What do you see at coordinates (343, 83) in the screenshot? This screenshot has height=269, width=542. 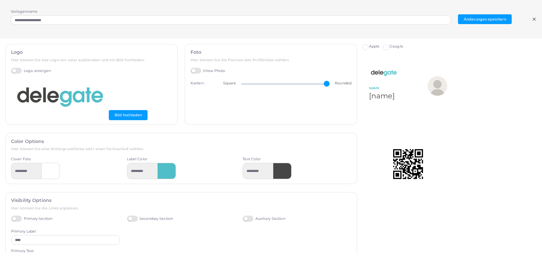 I see `span: Rounded` at bounding box center [343, 83].